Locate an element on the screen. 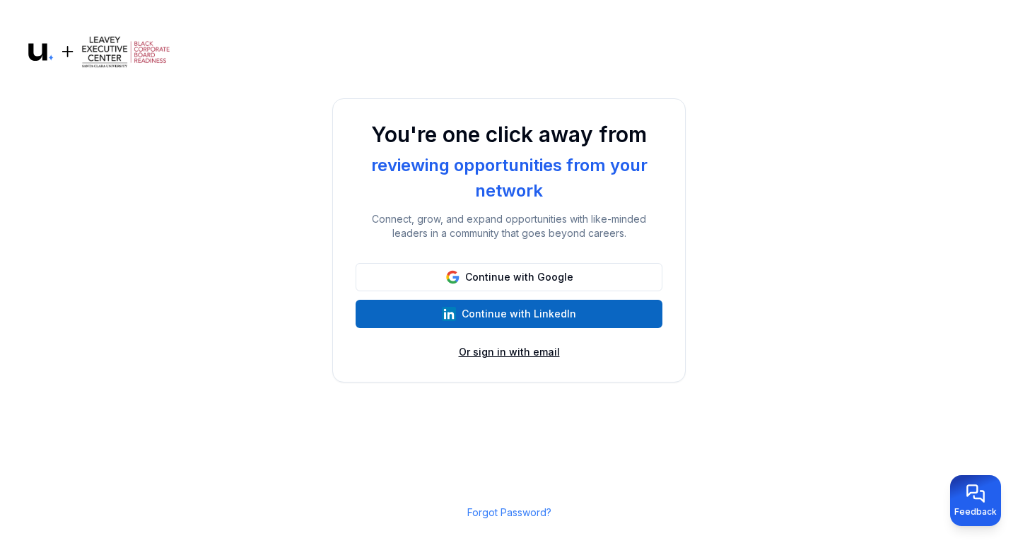 The image size is (1018, 543). button: Continue with LinkedIn is located at coordinates (509, 314).